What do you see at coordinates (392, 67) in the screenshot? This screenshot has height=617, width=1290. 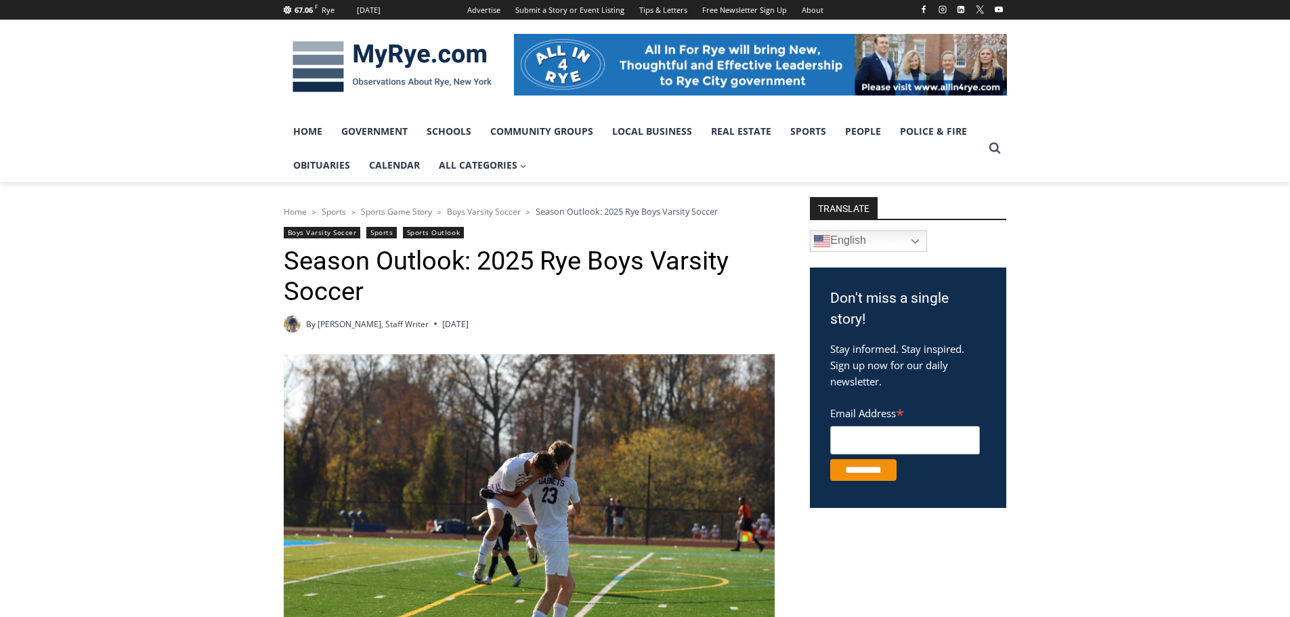 I see `img: MyRye.com` at bounding box center [392, 67].